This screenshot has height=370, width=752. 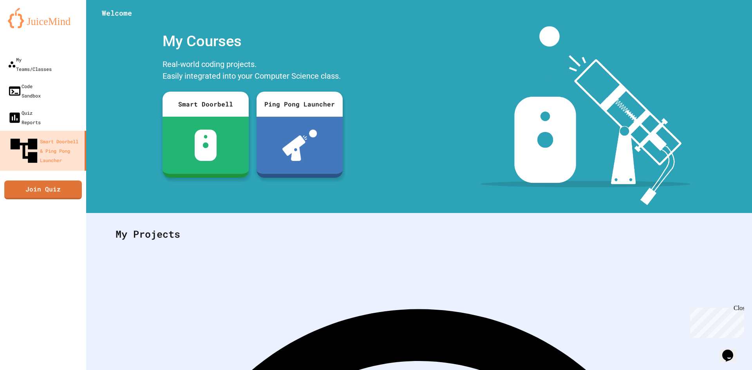 I want to click on div: My Courses, so click(x=252, y=41).